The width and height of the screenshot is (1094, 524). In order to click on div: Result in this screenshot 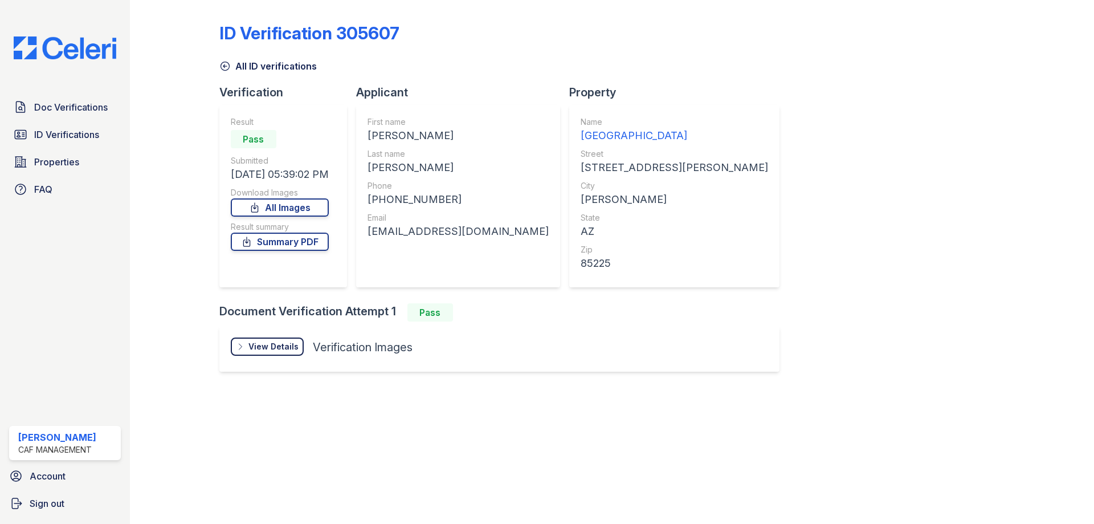, I will do `click(280, 122)`.